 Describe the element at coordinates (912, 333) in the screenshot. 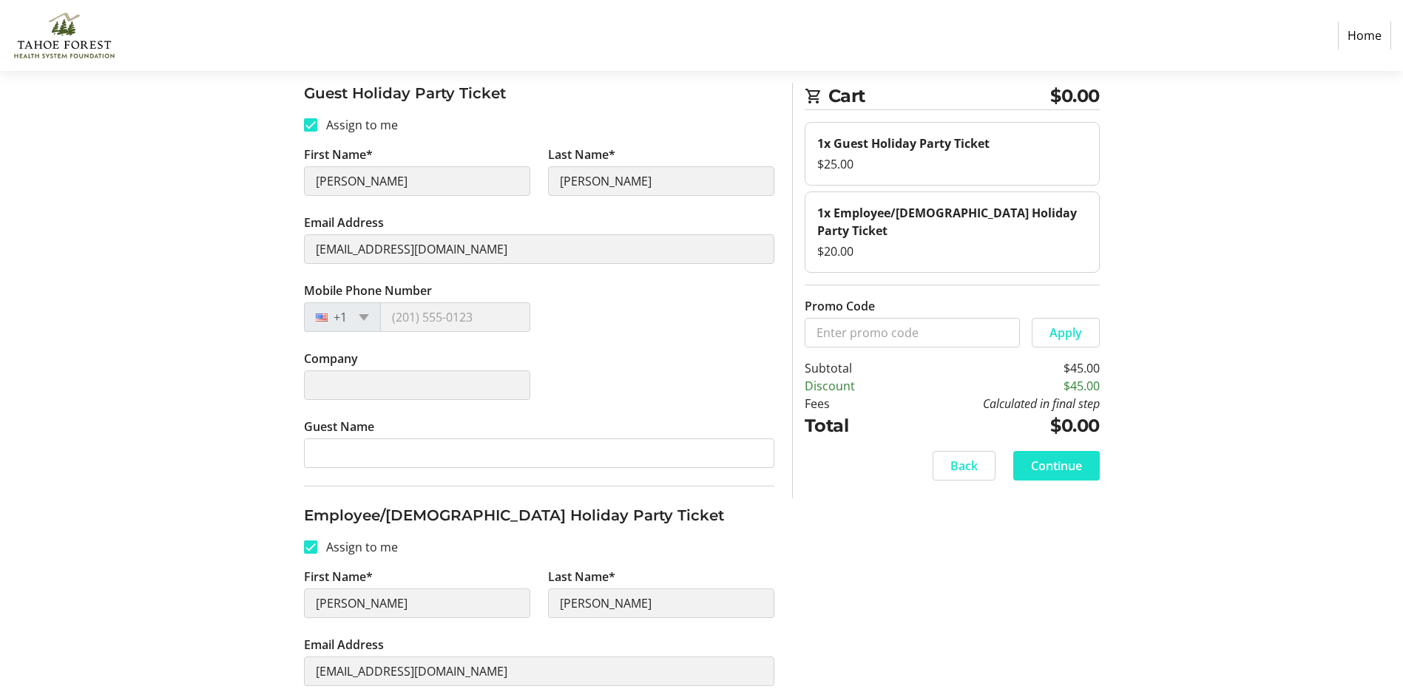

I see `input: Enter promo code` at that location.